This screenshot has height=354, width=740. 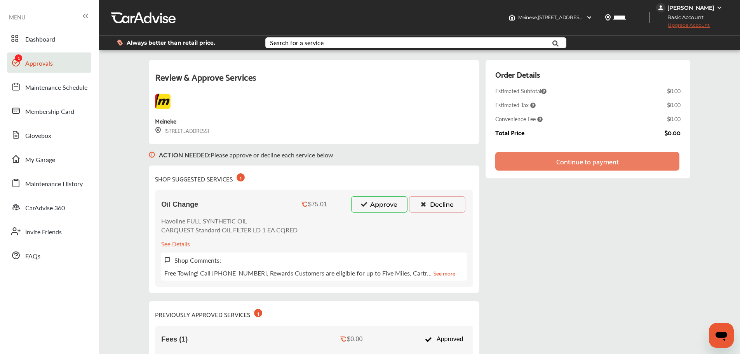 I want to click on div: Order Details, so click(x=518, y=74).